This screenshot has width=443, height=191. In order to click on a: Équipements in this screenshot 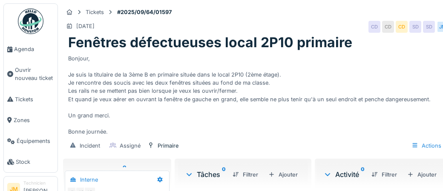, I will do `click(31, 141)`.